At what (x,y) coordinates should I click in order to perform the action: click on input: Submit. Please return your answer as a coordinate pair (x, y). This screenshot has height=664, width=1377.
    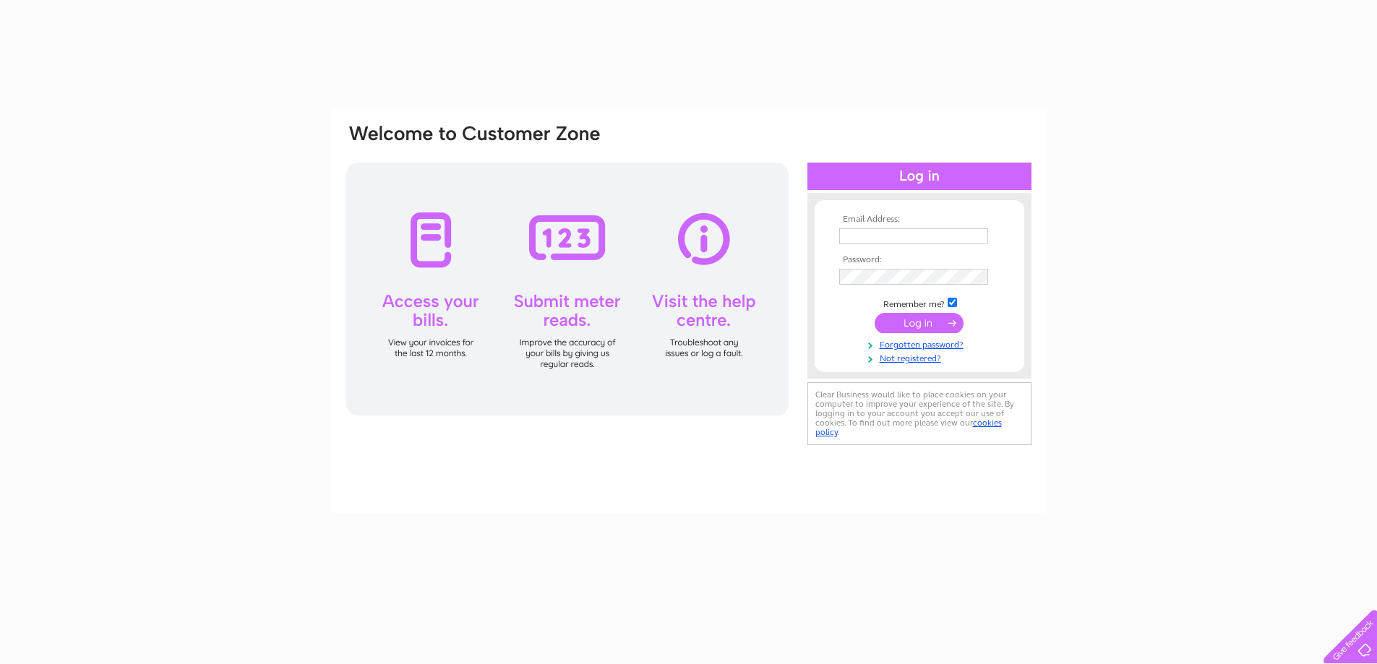
    Looking at the image, I should click on (919, 323).